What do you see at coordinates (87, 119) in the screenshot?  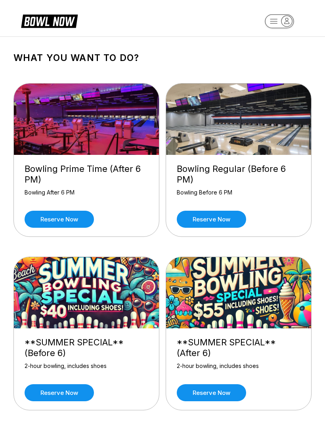 I see `img: Bowling Prime Time (After 6 PM)` at bounding box center [87, 119].